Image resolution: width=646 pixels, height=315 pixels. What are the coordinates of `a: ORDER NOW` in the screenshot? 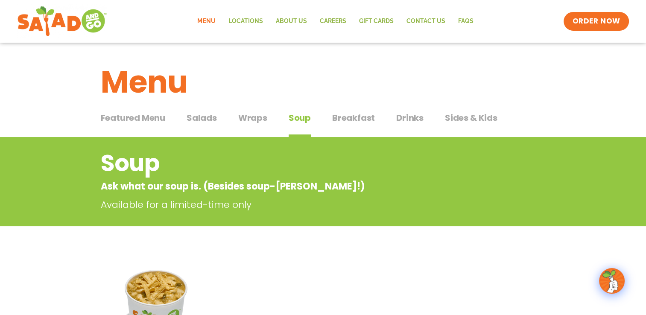 It's located at (596, 21).